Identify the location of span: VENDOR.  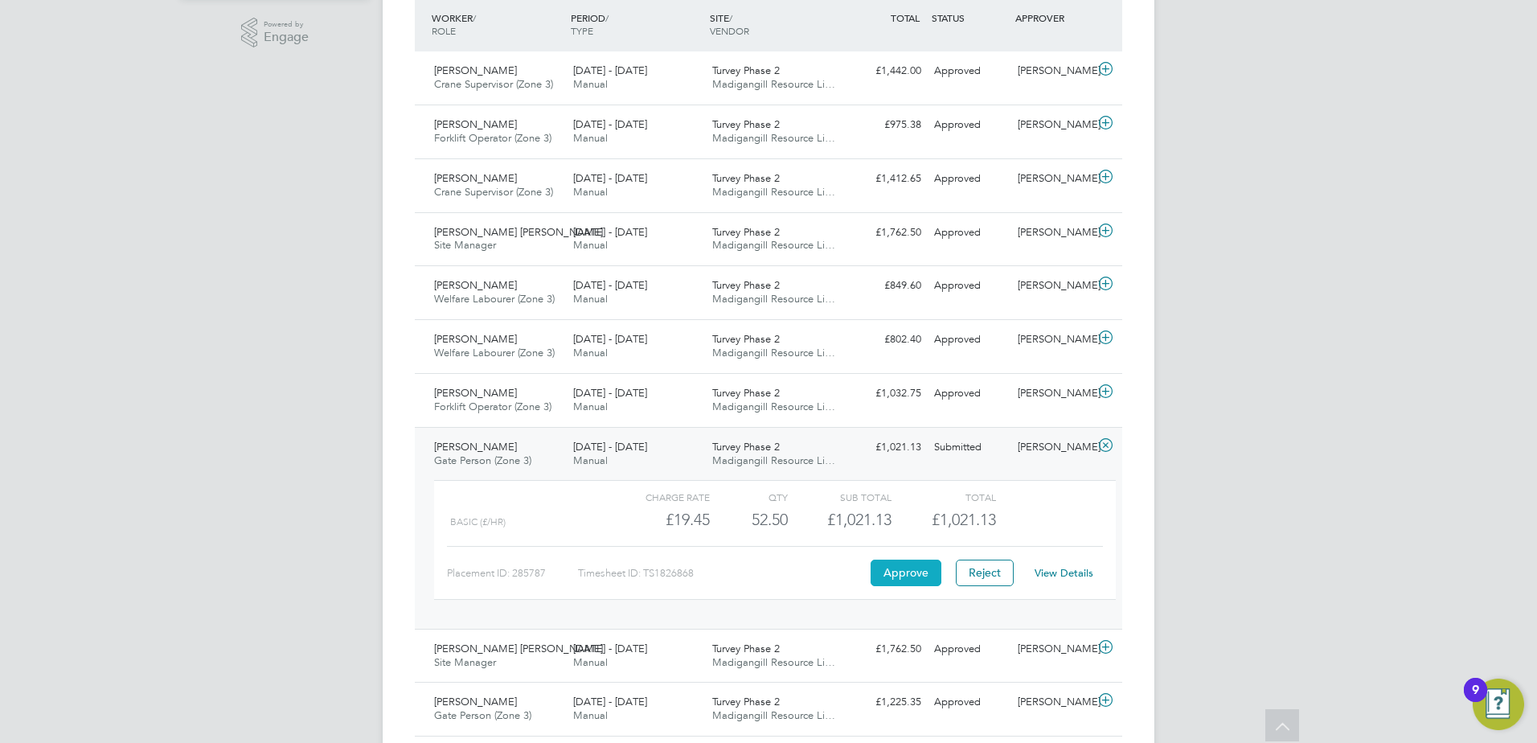
(729, 31).